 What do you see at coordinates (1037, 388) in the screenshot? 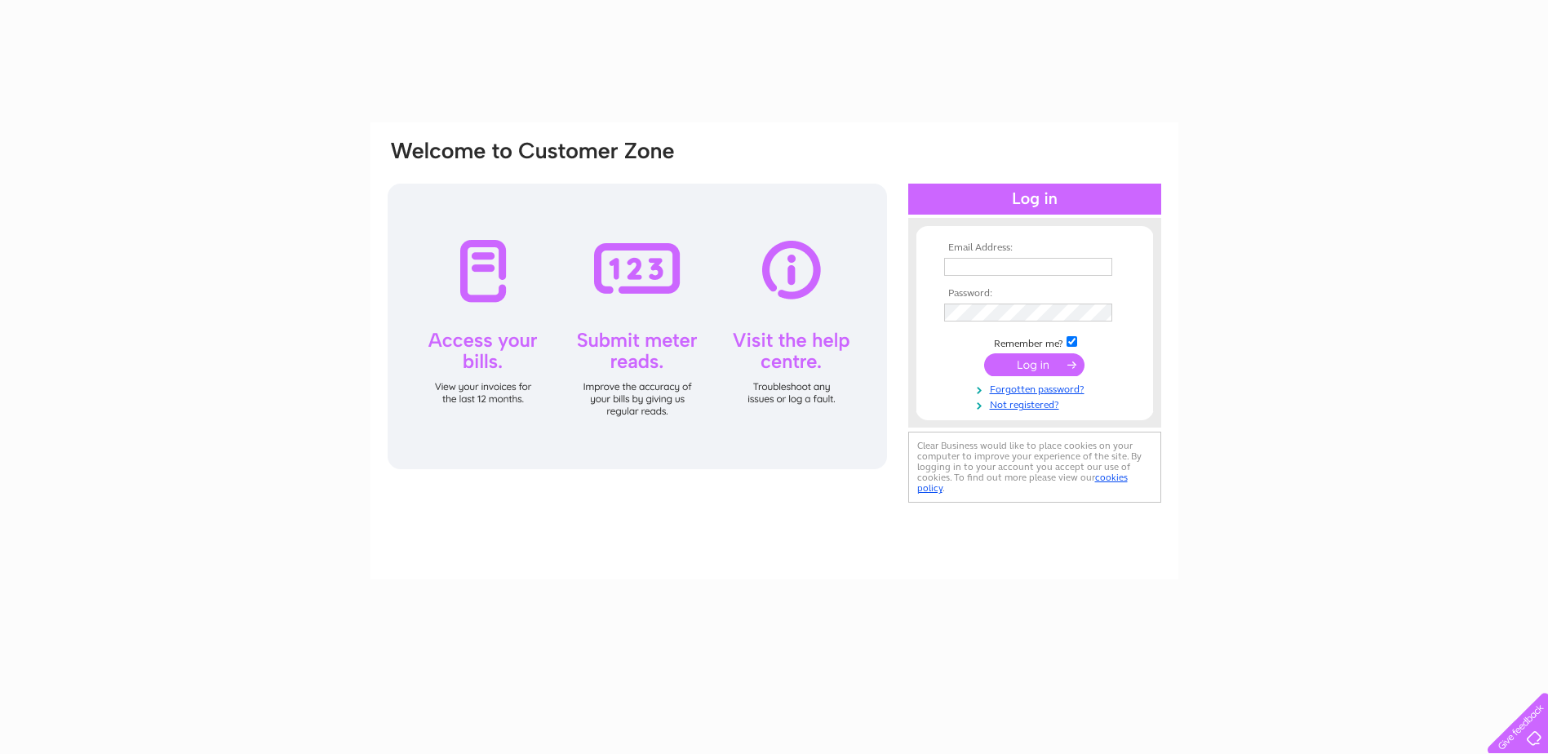
I see `a: Forgotten password?` at bounding box center [1037, 388].